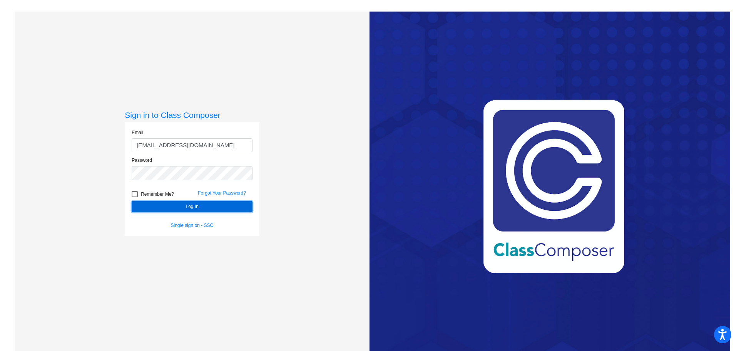 The width and height of the screenshot is (739, 351). Describe the element at coordinates (137, 132) in the screenshot. I see `label: Email` at that location.